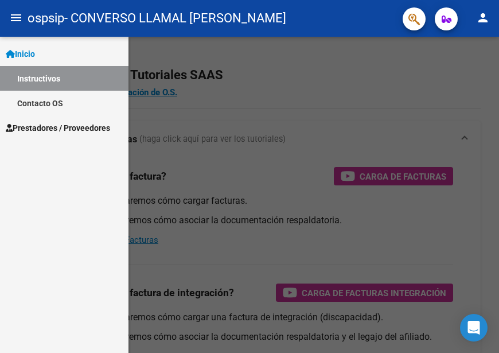  I want to click on span: Inicio, so click(20, 54).